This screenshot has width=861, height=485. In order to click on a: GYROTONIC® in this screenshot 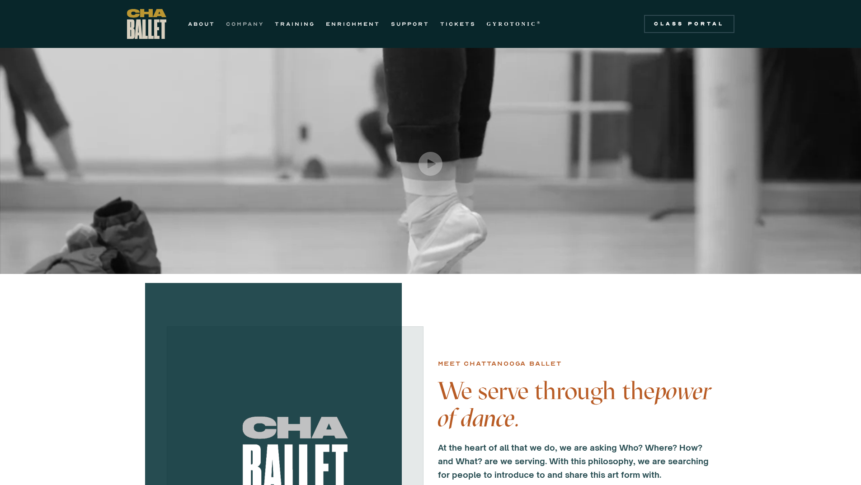, I will do `click(515, 24)`.